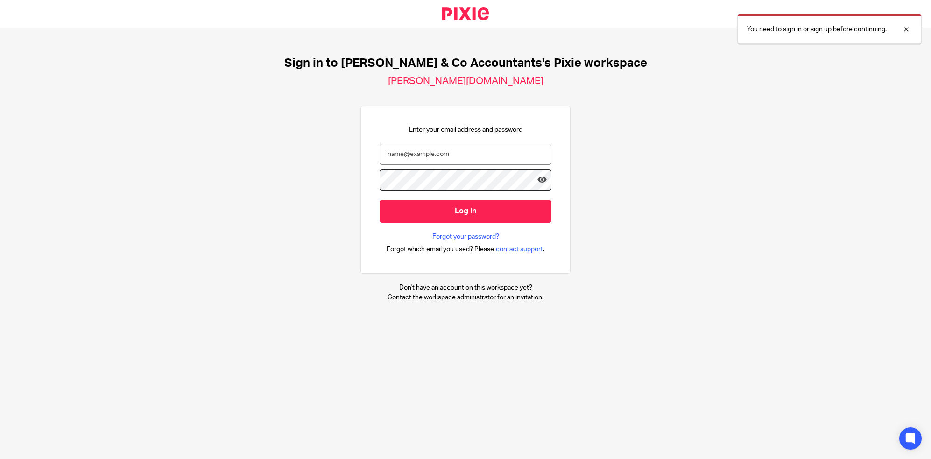 The width and height of the screenshot is (931, 459). Describe the element at coordinates (519, 249) in the screenshot. I see `span: contact support` at that location.